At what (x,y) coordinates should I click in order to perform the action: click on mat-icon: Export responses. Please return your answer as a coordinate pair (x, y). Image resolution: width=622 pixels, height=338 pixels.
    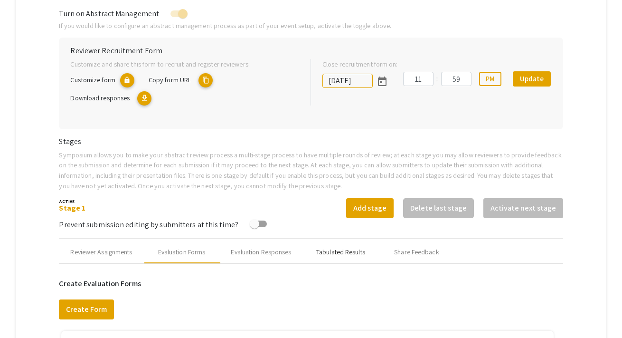
    Looking at the image, I should click on (144, 98).